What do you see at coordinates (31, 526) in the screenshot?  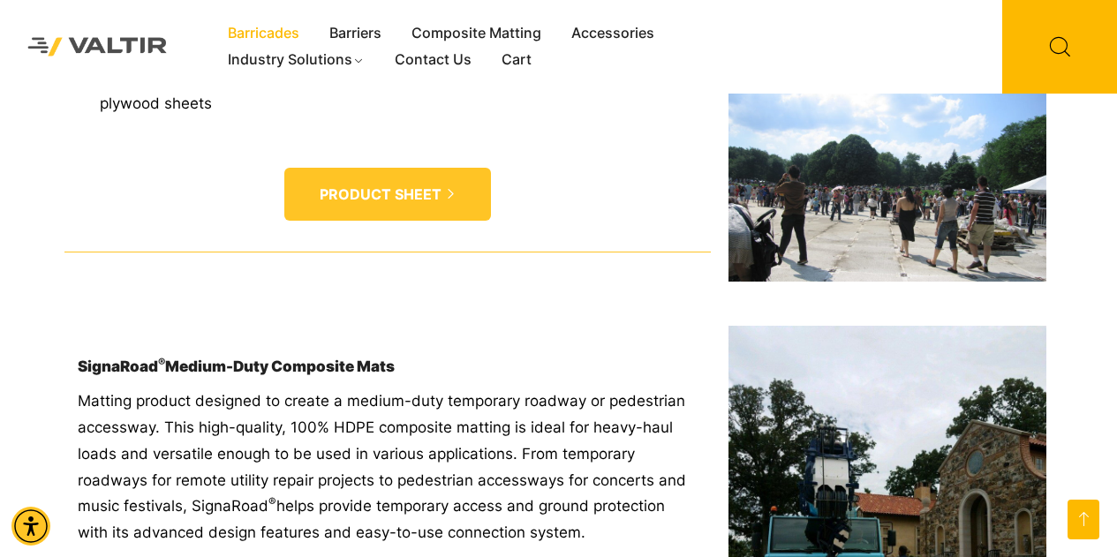 I see `div: Accessibility Menu` at bounding box center [31, 526].